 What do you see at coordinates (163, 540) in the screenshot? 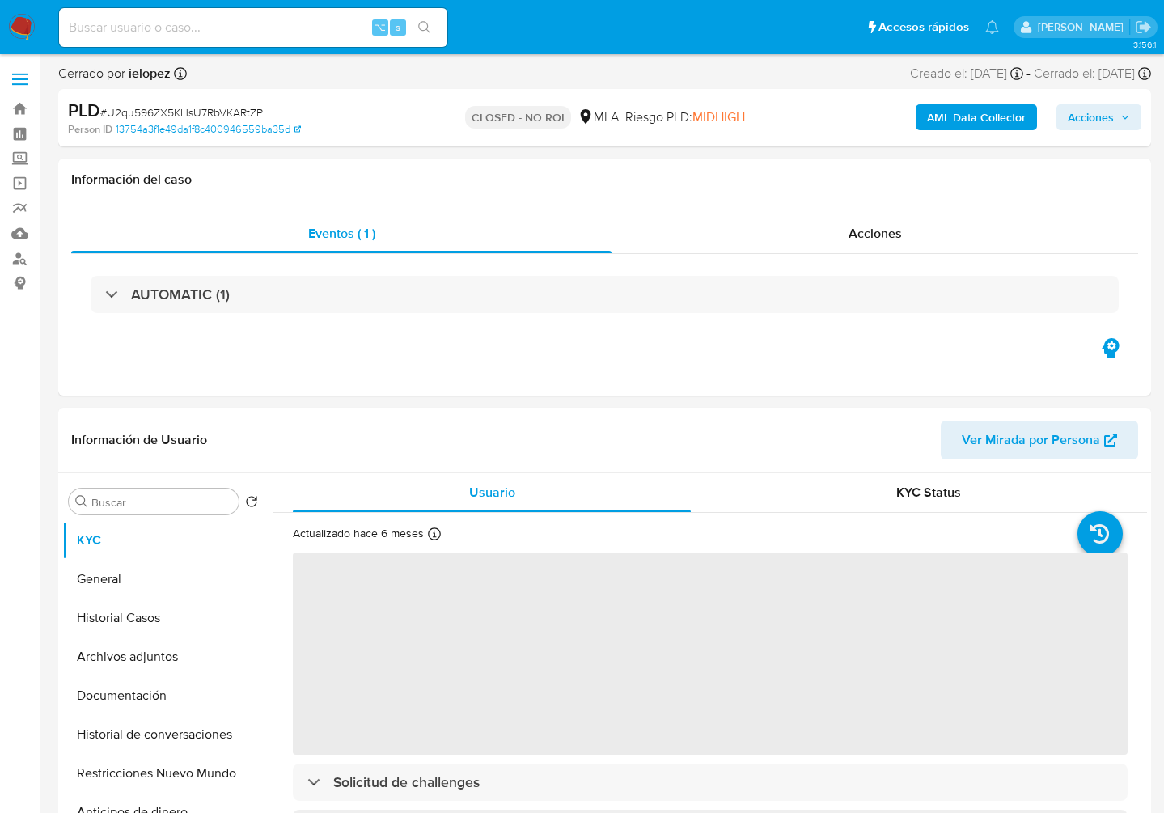
I see `button: KYC` at bounding box center [163, 540].